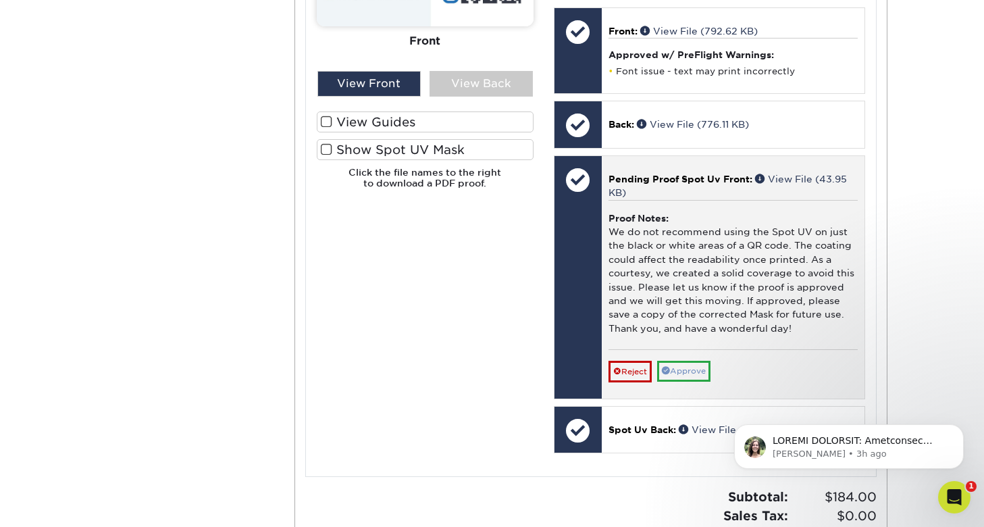 This screenshot has width=984, height=527. What do you see at coordinates (425, 122) in the screenshot?
I see `label: View Guides` at bounding box center [425, 122].